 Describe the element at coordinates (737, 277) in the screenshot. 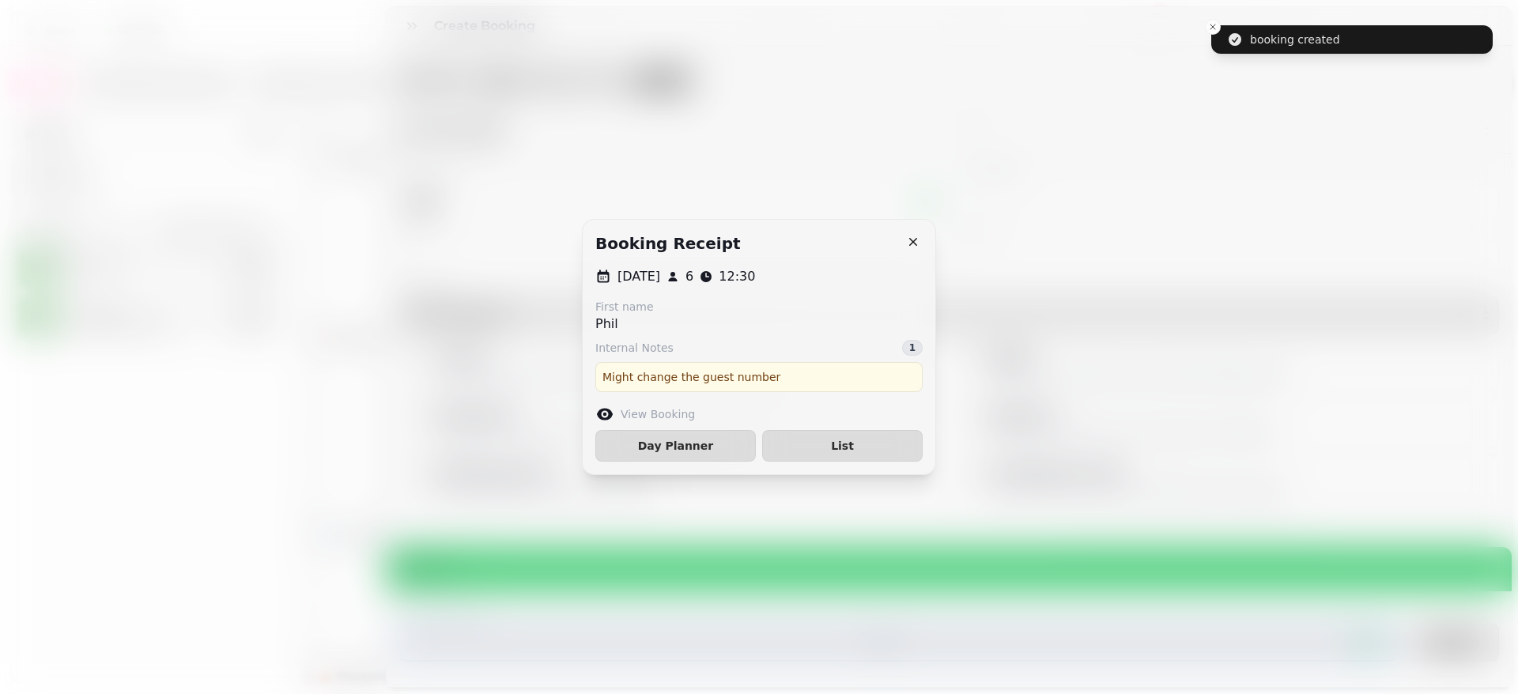

I see `p: 12:30` at that location.